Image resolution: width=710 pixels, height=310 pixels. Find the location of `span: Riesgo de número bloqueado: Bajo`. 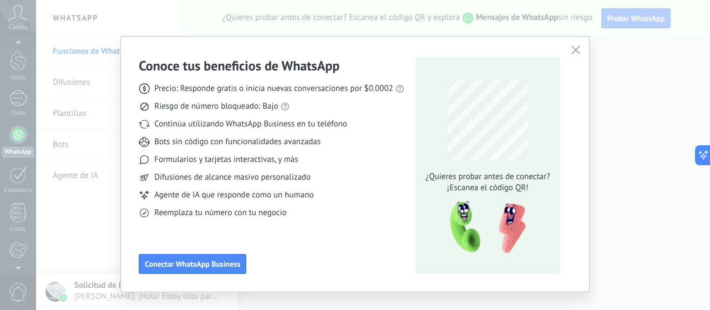

span: Riesgo de número bloqueado: Bajo is located at coordinates (216, 107).